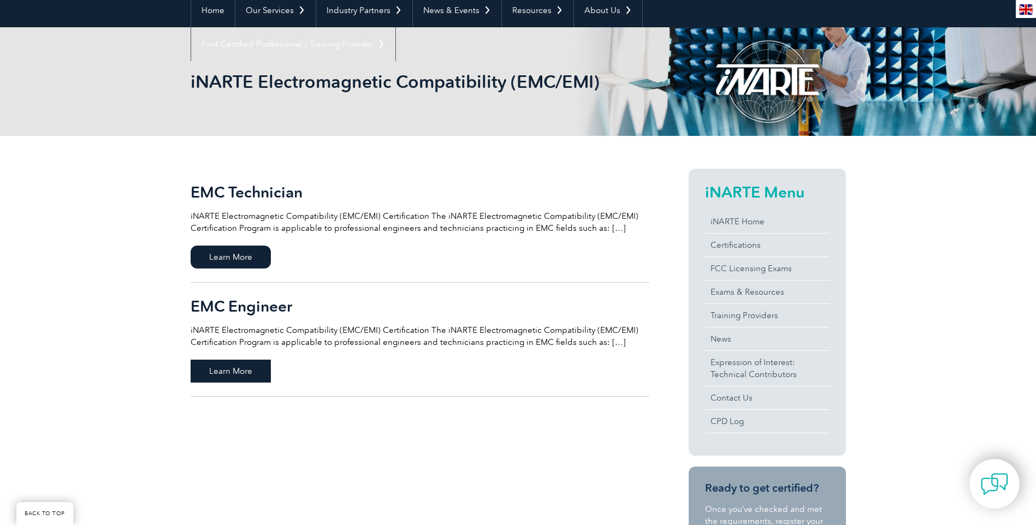 The image size is (1036, 525). I want to click on a: Certifications, so click(767, 245).